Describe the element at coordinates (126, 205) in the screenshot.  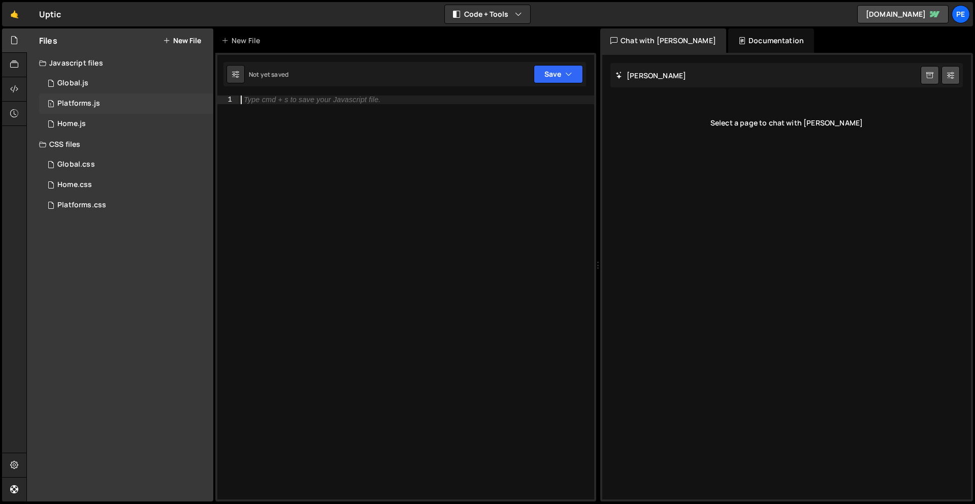
I see `div: 16207/44644.css` at that location.